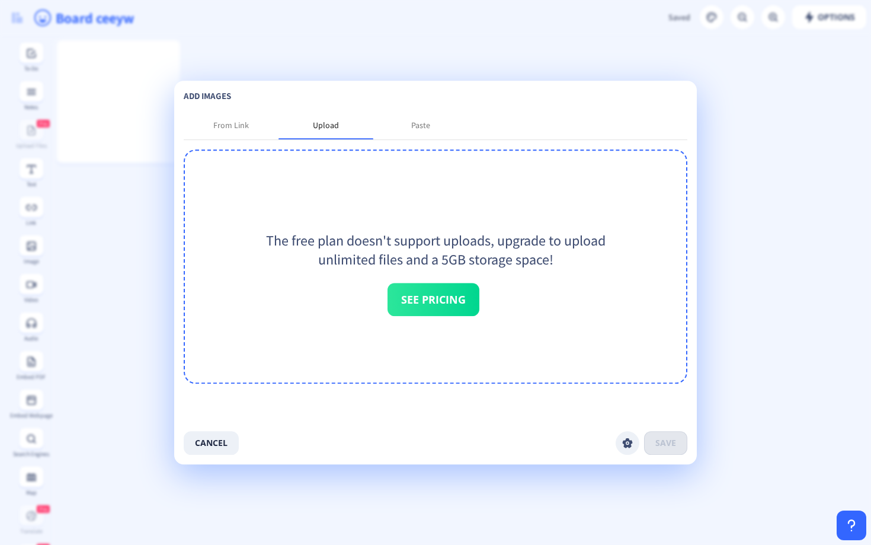  What do you see at coordinates (435, 249) in the screenshot?
I see `p: The free plan doesn't support uploads, upgrade to upload unlimited files and a 5GB storage space!` at bounding box center [435, 249].